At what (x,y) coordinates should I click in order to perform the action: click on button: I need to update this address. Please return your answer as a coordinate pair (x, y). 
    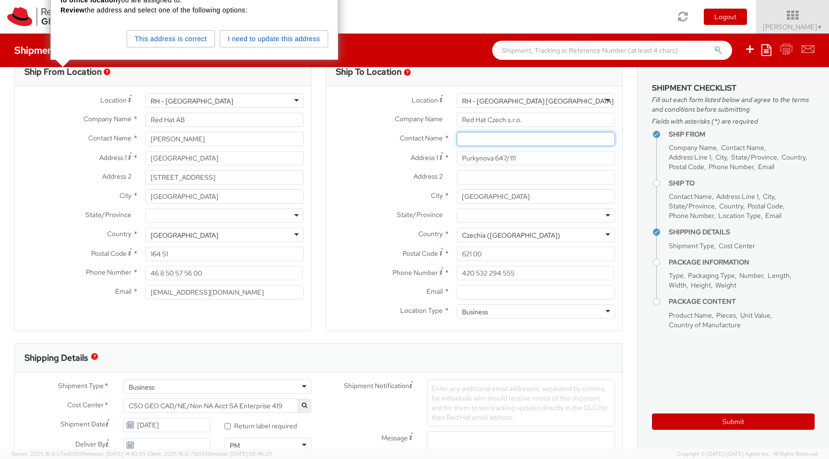
    Looking at the image, I should click on (274, 39).